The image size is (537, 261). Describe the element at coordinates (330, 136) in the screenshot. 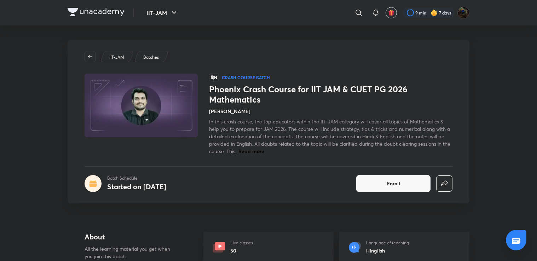

I see `span: In this crash course, the top educators within the IIT-JAM category will cover all topics of Math...` at that location.